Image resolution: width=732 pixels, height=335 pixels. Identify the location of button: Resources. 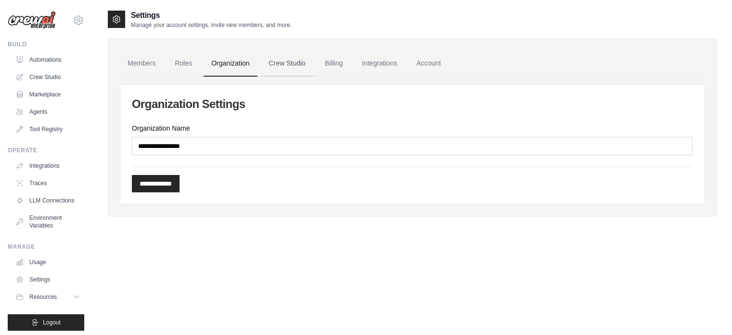
(48, 297).